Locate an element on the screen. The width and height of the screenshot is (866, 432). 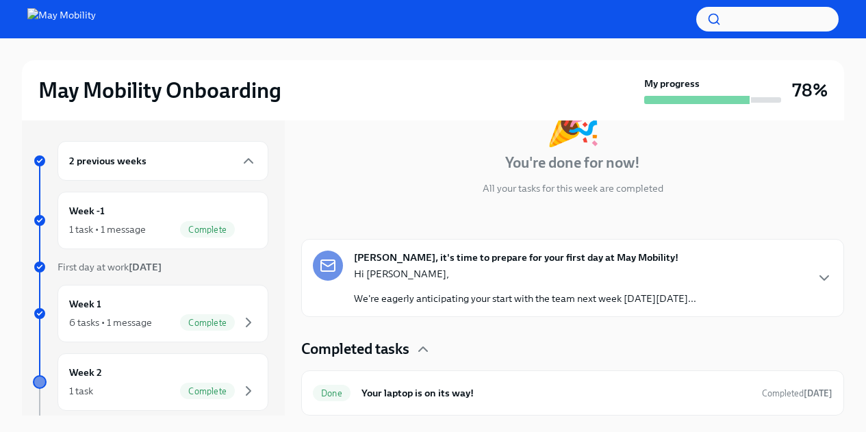
h3: 78% is located at coordinates (810, 90).